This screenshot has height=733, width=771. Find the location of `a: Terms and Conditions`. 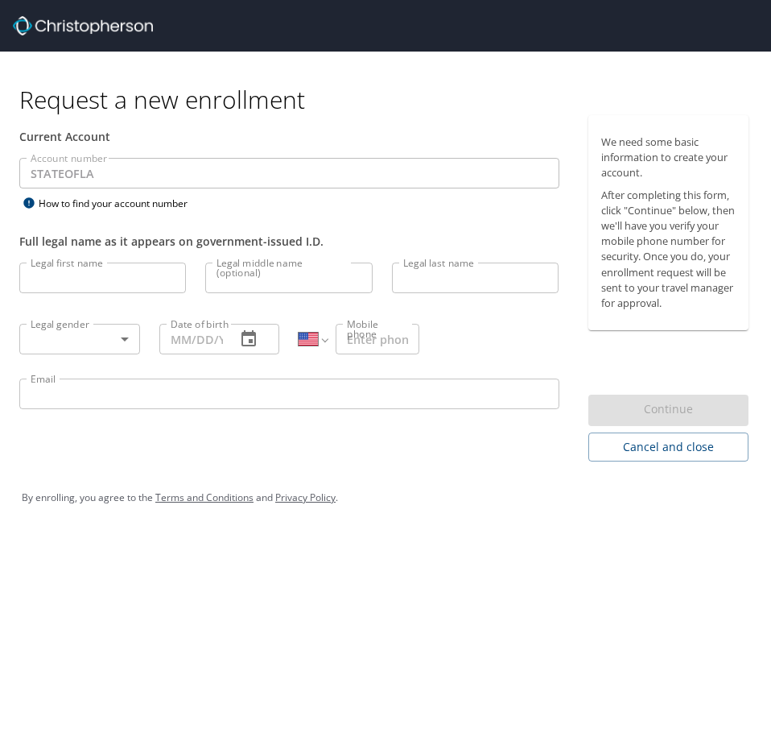

a: Terms and Conditions is located at coordinates (204, 497).